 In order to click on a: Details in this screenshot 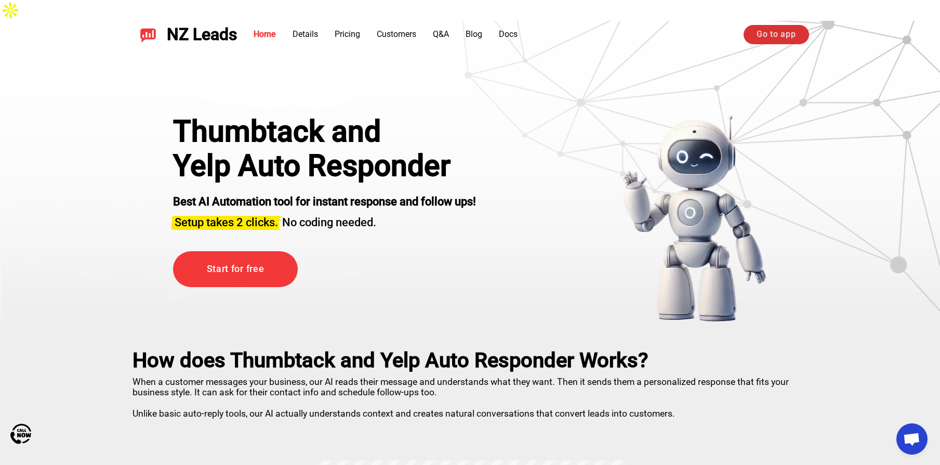, I will do `click(305, 34)`.